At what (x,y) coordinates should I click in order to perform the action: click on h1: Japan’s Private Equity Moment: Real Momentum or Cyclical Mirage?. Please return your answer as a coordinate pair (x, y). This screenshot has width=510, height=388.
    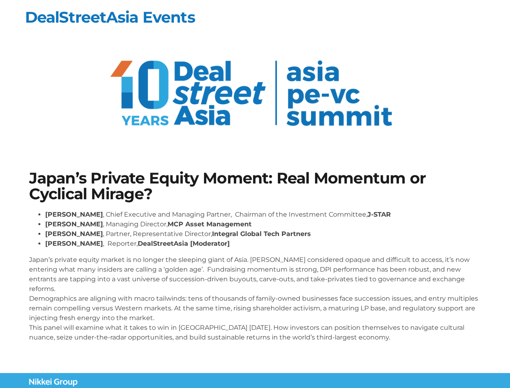
    Looking at the image, I should click on (255, 186).